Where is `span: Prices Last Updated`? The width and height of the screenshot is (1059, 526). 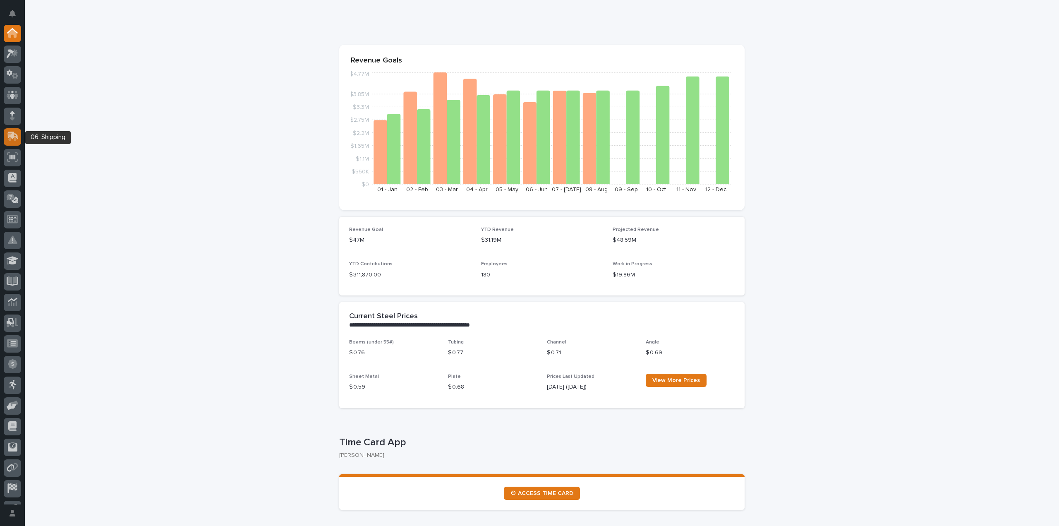
span: Prices Last Updated is located at coordinates (571, 377).